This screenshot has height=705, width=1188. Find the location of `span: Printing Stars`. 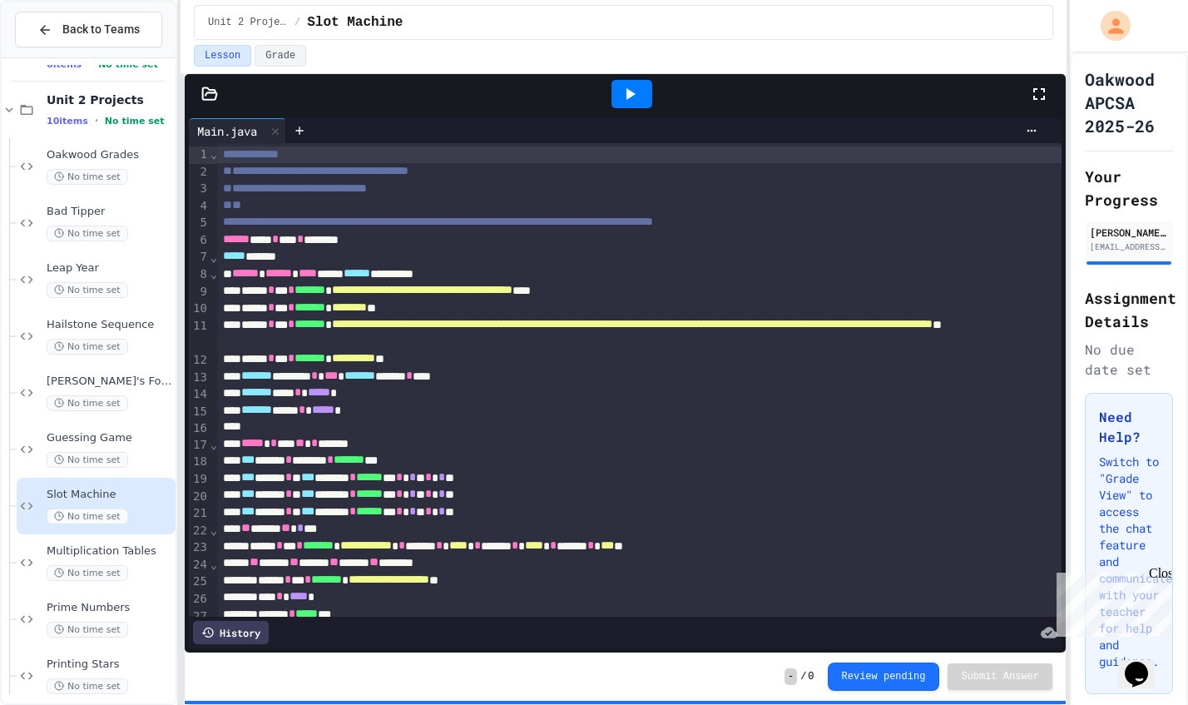

span: Printing Stars is located at coordinates (109, 664).